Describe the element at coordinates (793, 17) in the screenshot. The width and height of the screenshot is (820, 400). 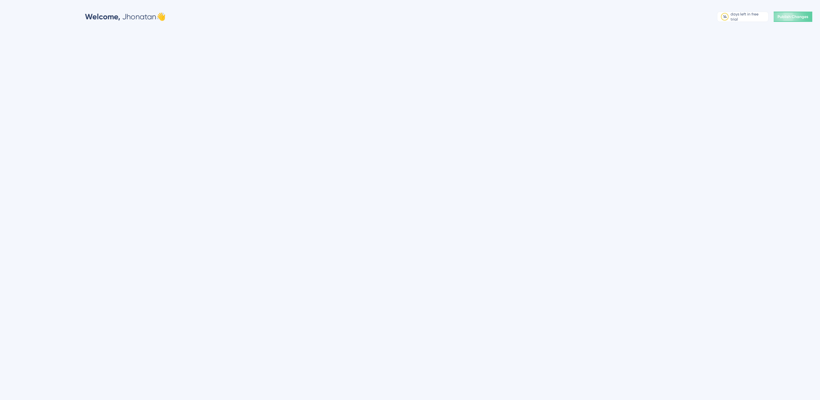
I see `button: Publish Changes` at that location.